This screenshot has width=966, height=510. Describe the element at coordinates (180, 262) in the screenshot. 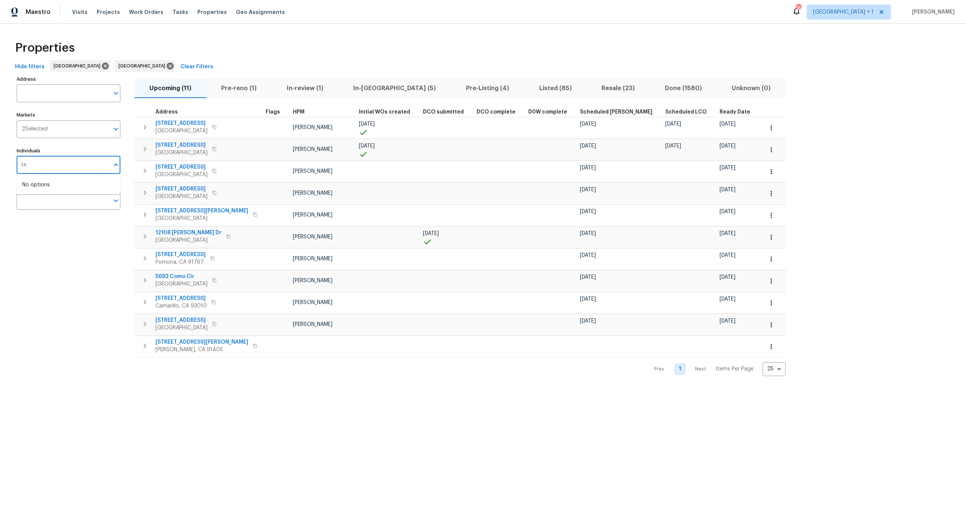

I see `span: Pomona, CA 91767` at that location.